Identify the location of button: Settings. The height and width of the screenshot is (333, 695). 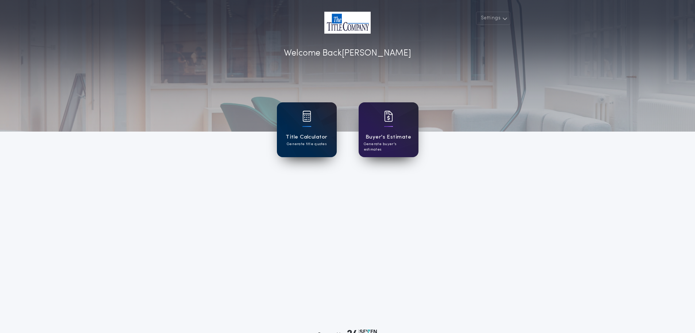
(494, 18).